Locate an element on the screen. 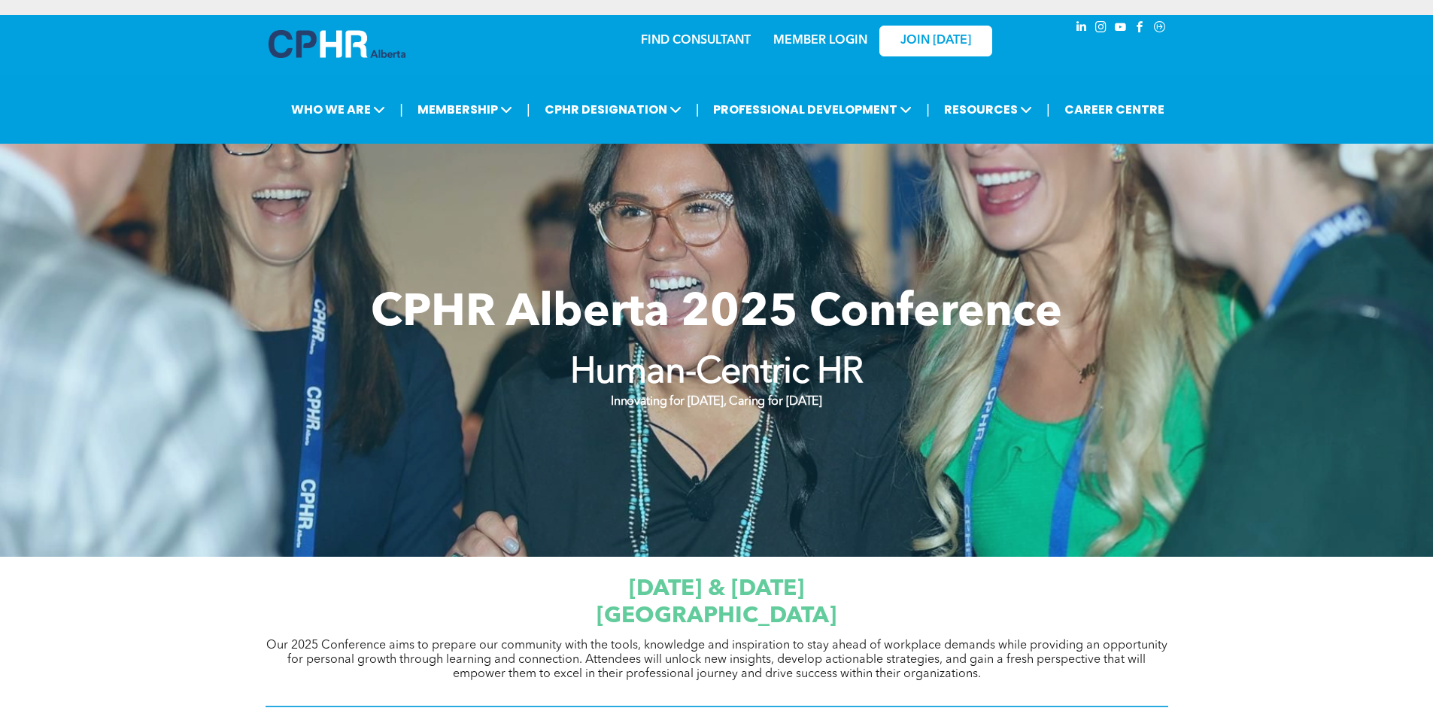 The width and height of the screenshot is (1433, 711). span: Our 2025 Conference aims to prepare our community with the tools, knowledge and inspiration to st... is located at coordinates (717, 660).